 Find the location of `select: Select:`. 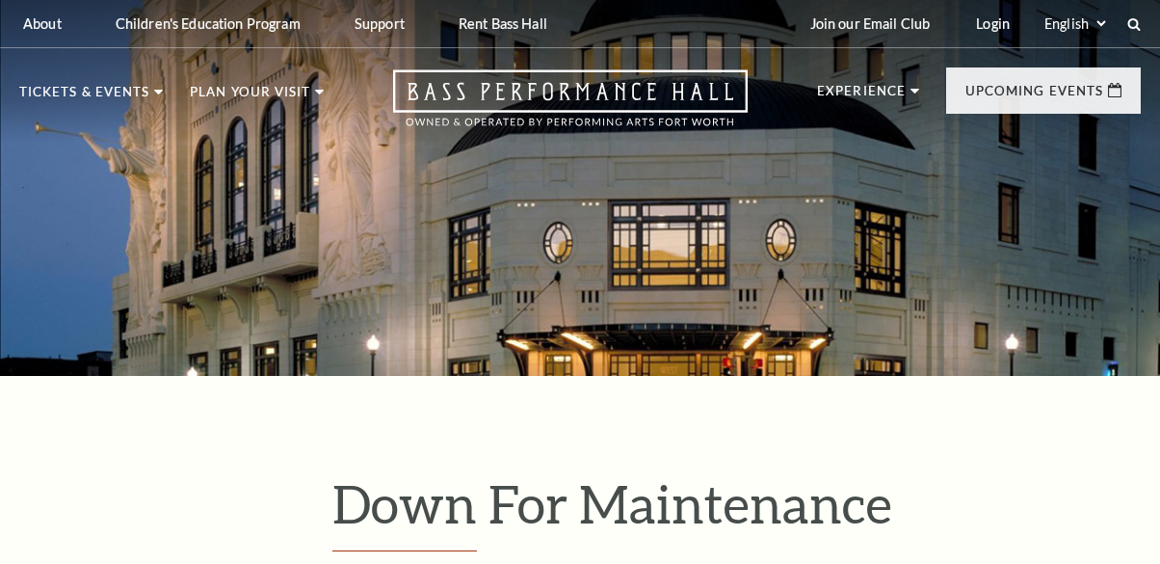

select: Select: is located at coordinates (1074, 23).